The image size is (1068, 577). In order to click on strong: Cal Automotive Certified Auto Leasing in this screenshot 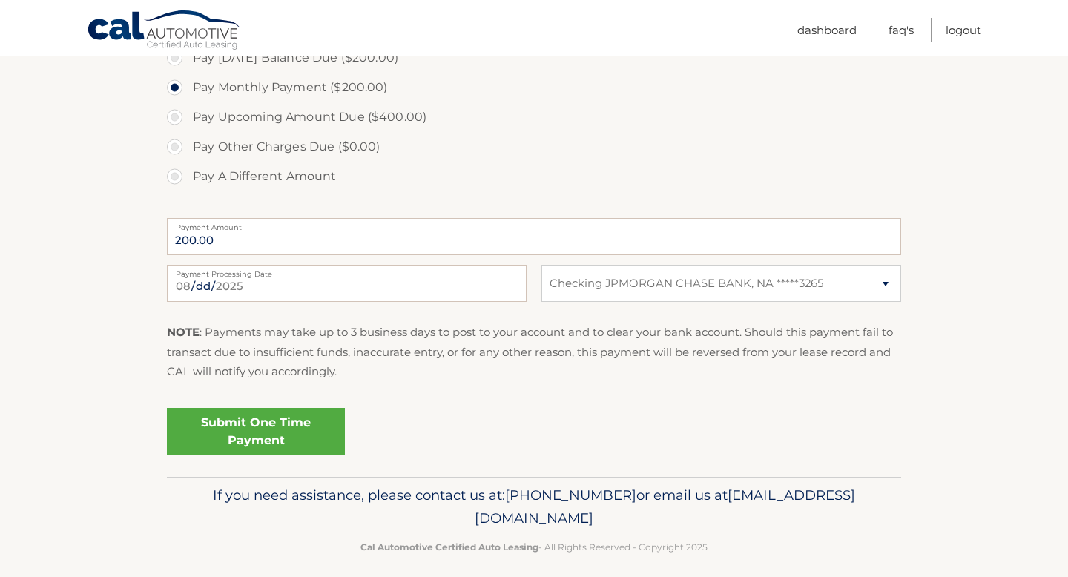, I will do `click(449, 546)`.